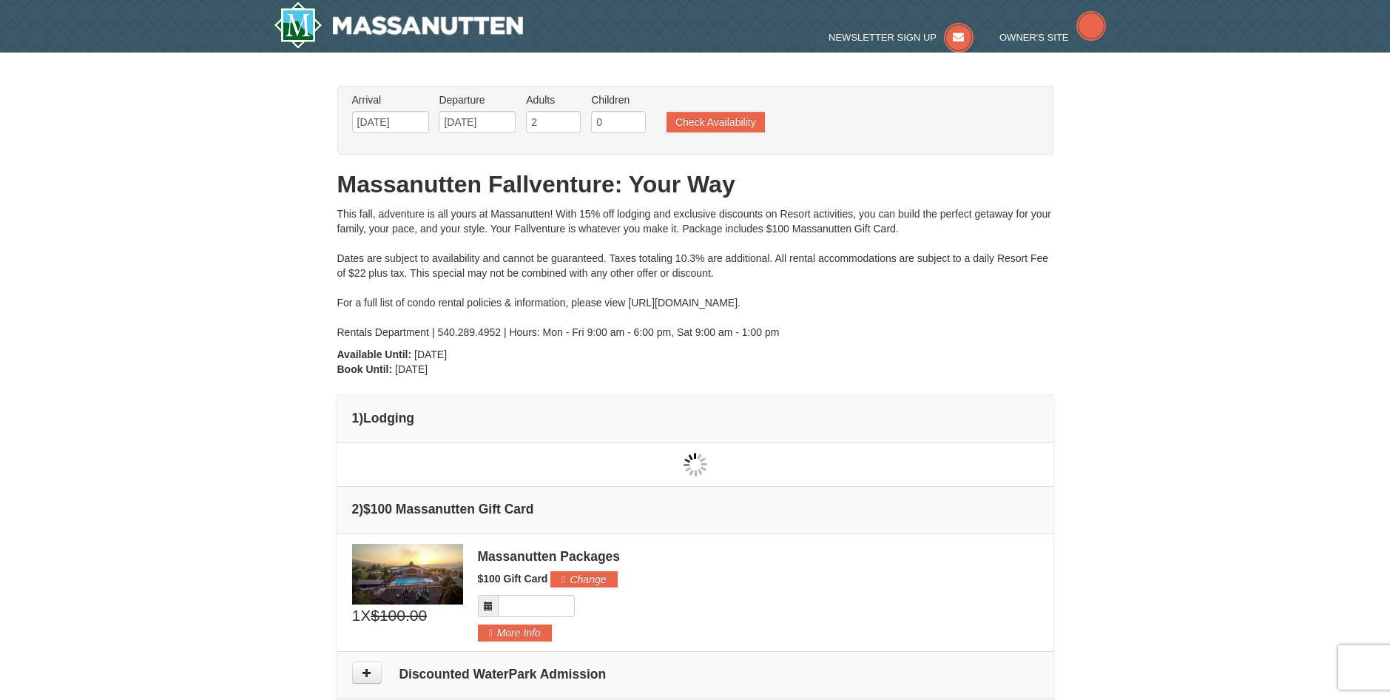  Describe the element at coordinates (515, 632) in the screenshot. I see `button: More Info` at that location.